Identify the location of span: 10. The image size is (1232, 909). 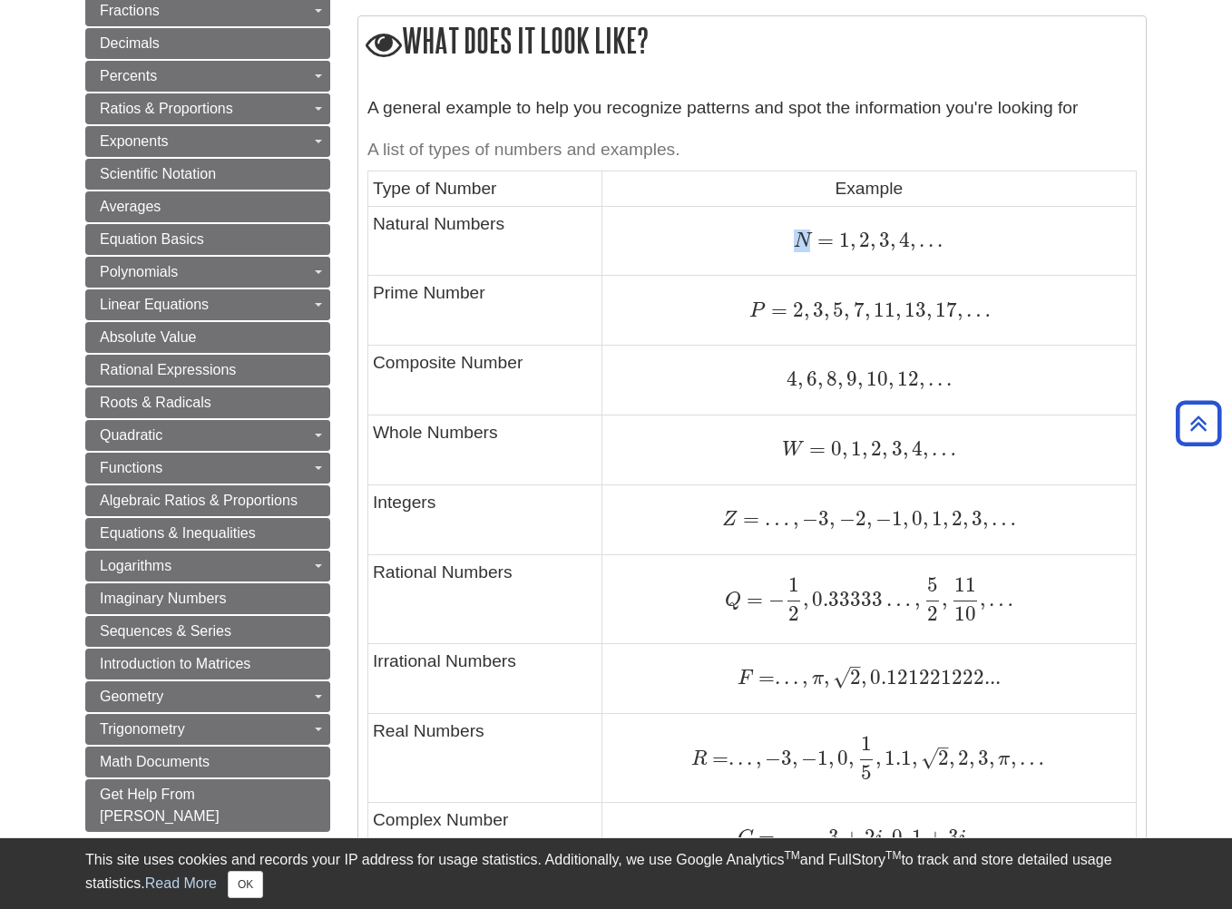
(965, 613).